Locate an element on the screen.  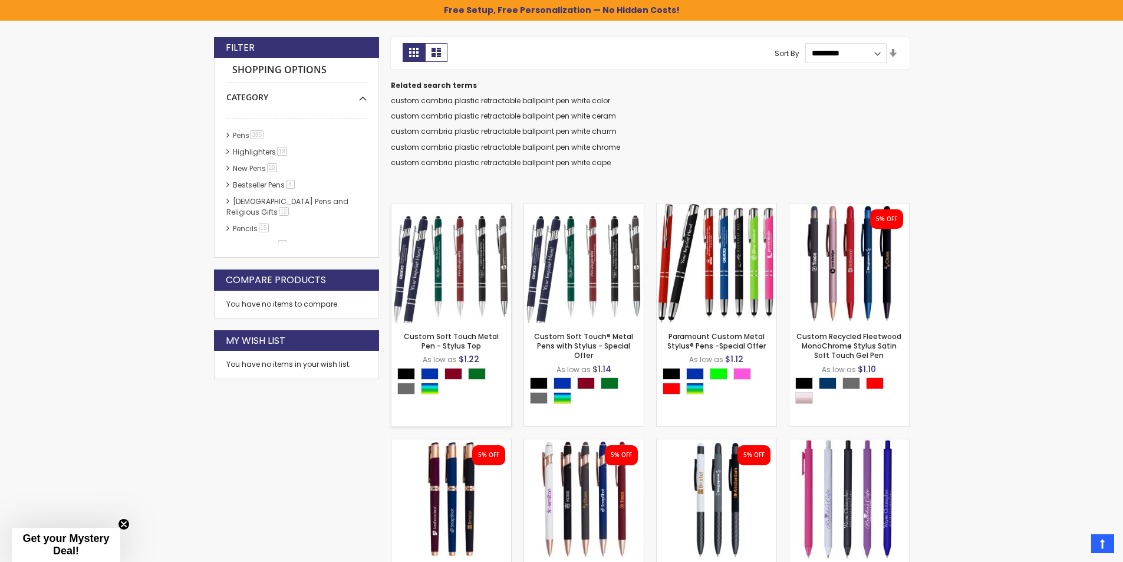
div: Rose Gold is located at coordinates (804, 398).